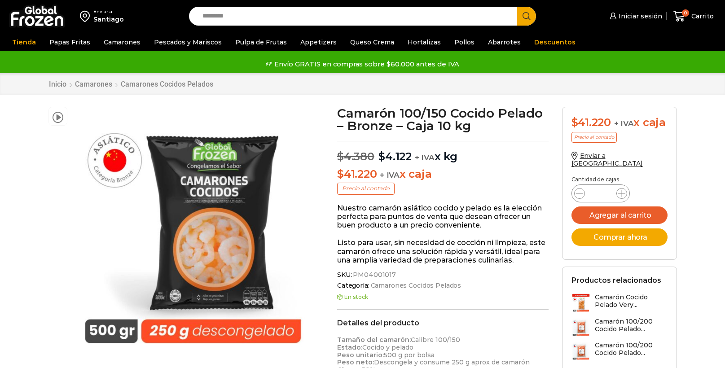  What do you see at coordinates (195, 230) in the screenshot?
I see `img: Camarón 100/150 Cocido Pelado` at bounding box center [195, 230].